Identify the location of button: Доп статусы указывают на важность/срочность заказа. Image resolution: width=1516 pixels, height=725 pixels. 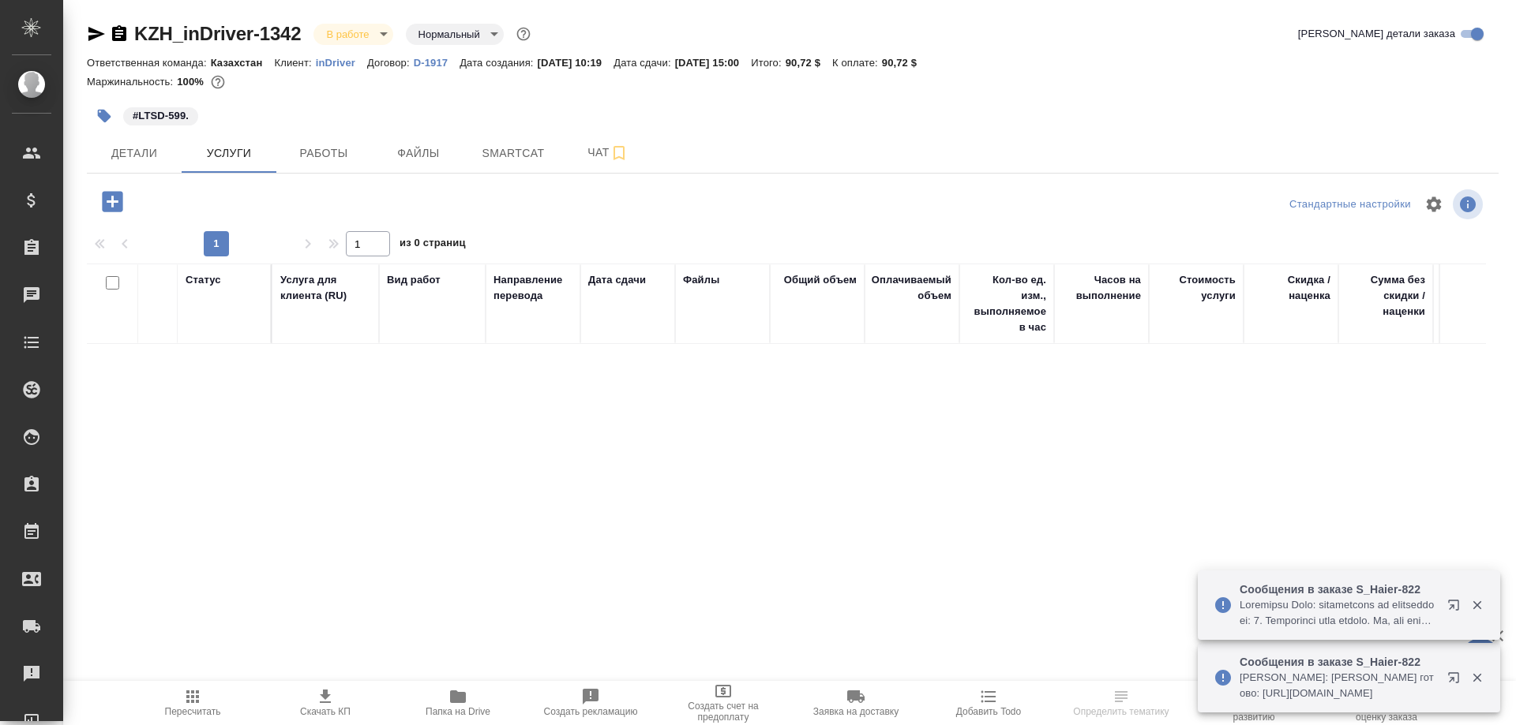
(523, 34).